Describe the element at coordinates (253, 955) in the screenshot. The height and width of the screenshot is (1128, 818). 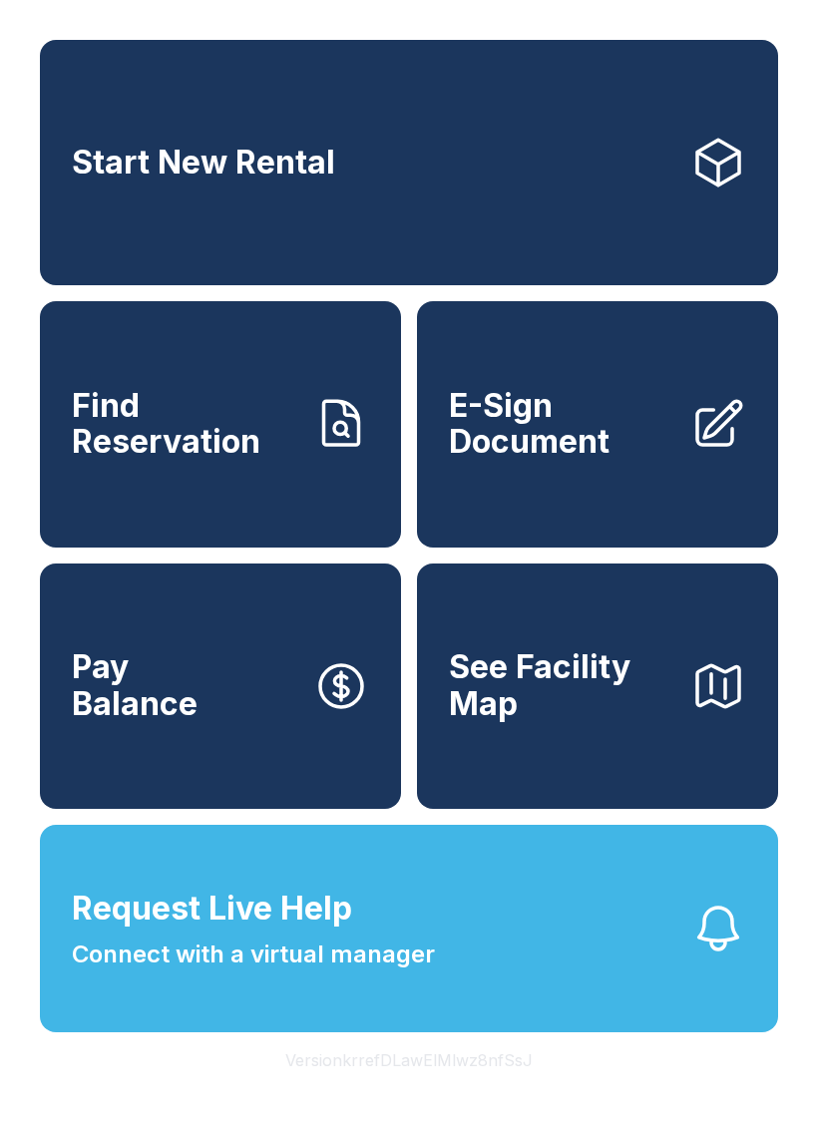
I see `span: Connect with a virtual manager` at that location.